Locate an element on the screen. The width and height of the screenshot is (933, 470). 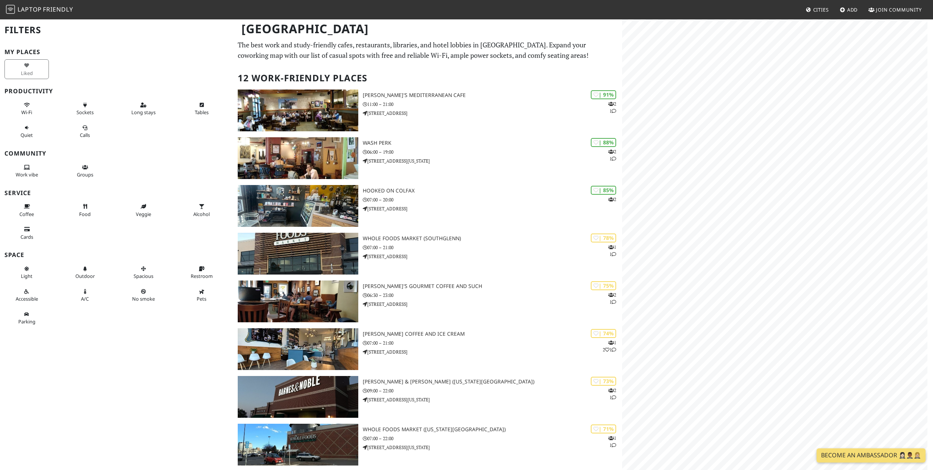
button: No smoke is located at coordinates (143, 295).